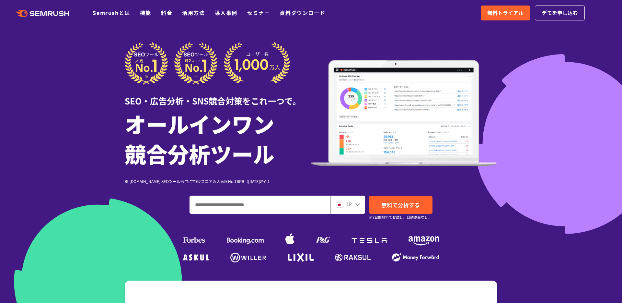 Image resolution: width=622 pixels, height=303 pixels. I want to click on small: ※7日間無料でお試し。自動課金なし。, so click(400, 217).